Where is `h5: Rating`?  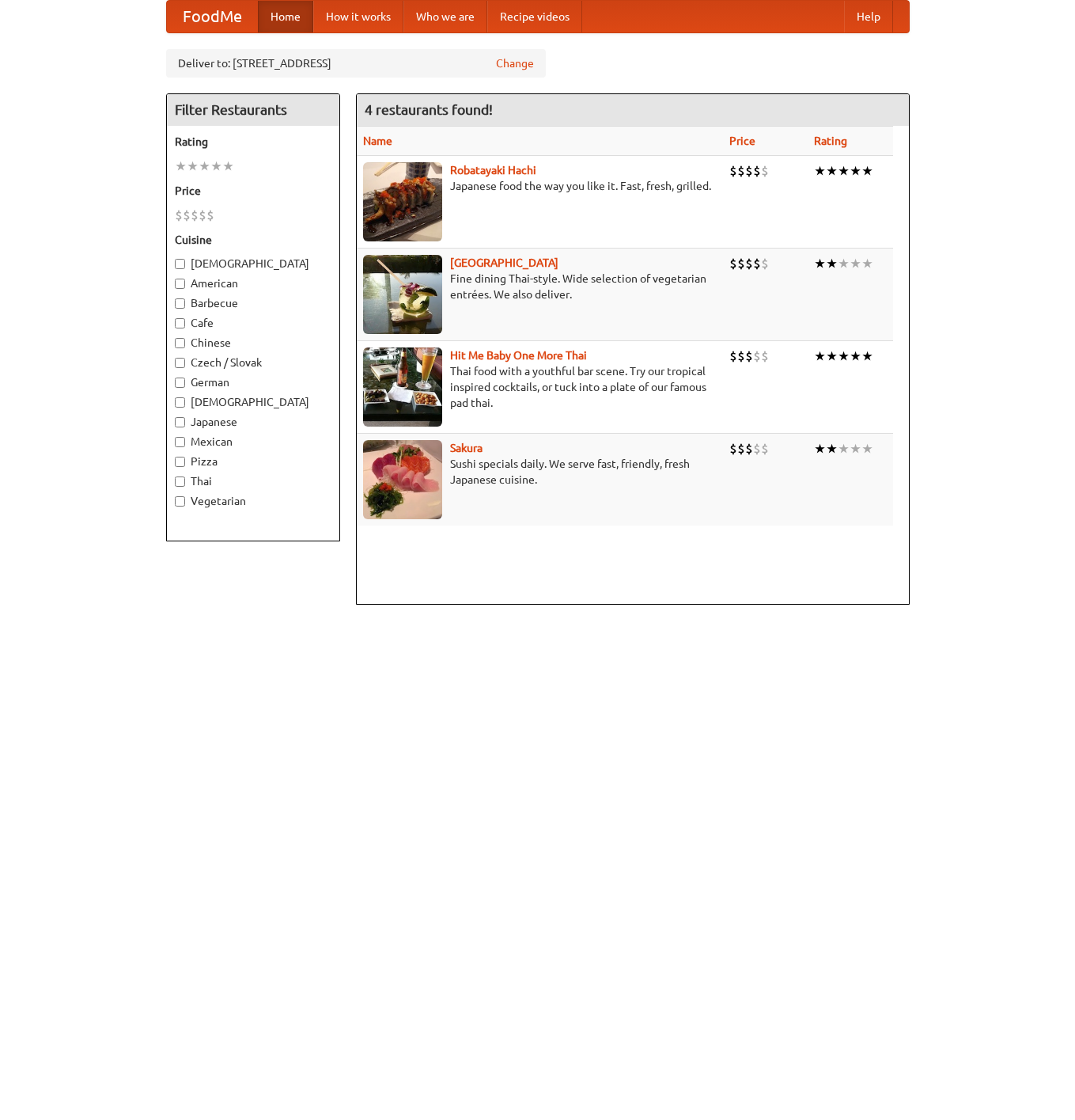 h5: Rating is located at coordinates (253, 142).